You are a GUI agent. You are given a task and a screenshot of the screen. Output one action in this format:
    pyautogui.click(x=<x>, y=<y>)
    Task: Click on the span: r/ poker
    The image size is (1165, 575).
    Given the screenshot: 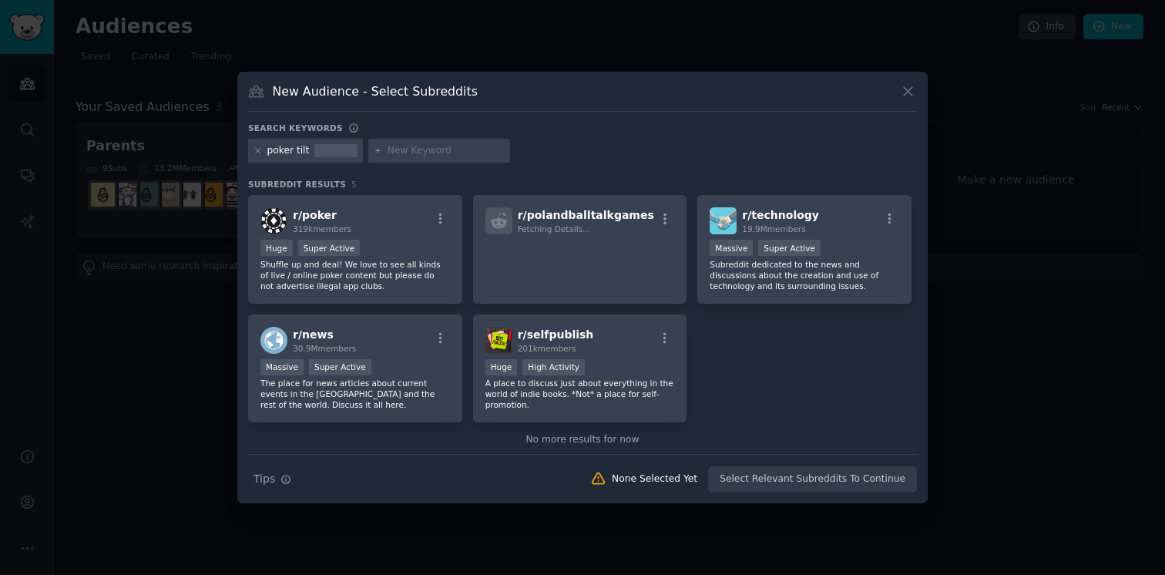 What is the action you would take?
    pyautogui.click(x=314, y=215)
    